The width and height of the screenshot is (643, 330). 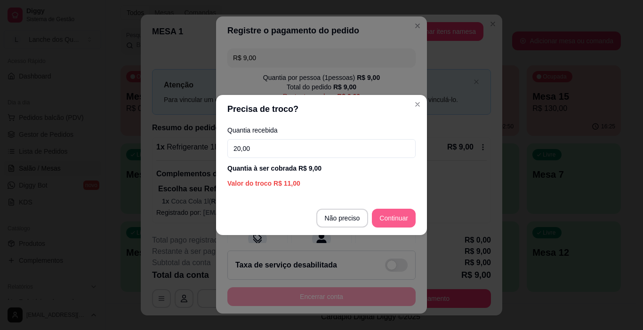 I want to click on button: Não preciso, so click(x=342, y=218).